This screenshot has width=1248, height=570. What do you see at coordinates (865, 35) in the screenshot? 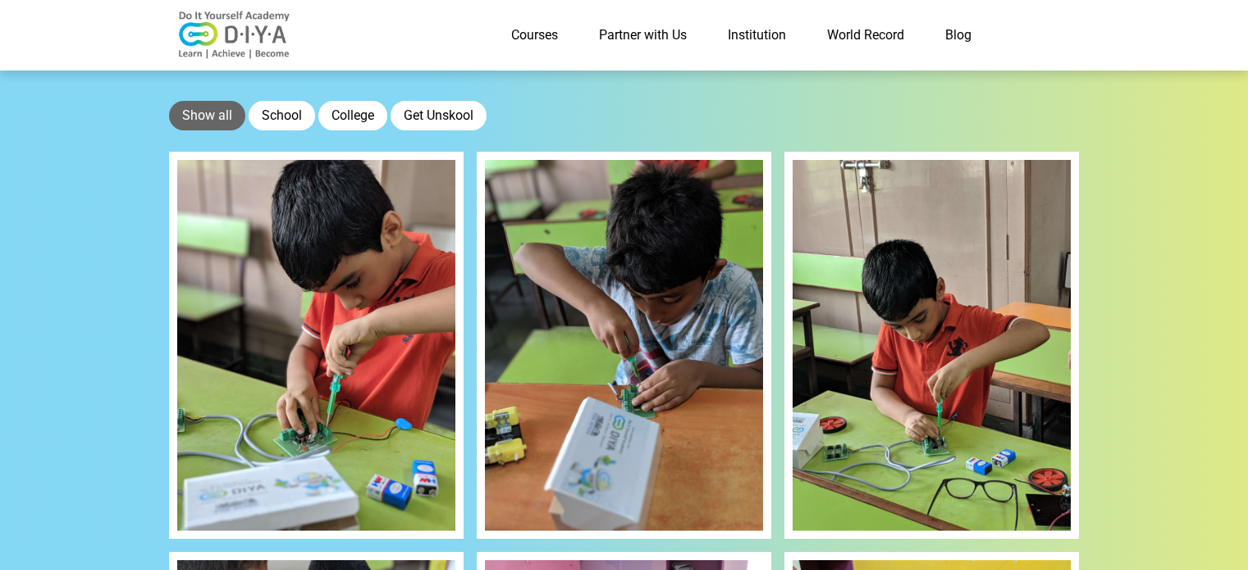
I see `a: World Record` at bounding box center [865, 35].